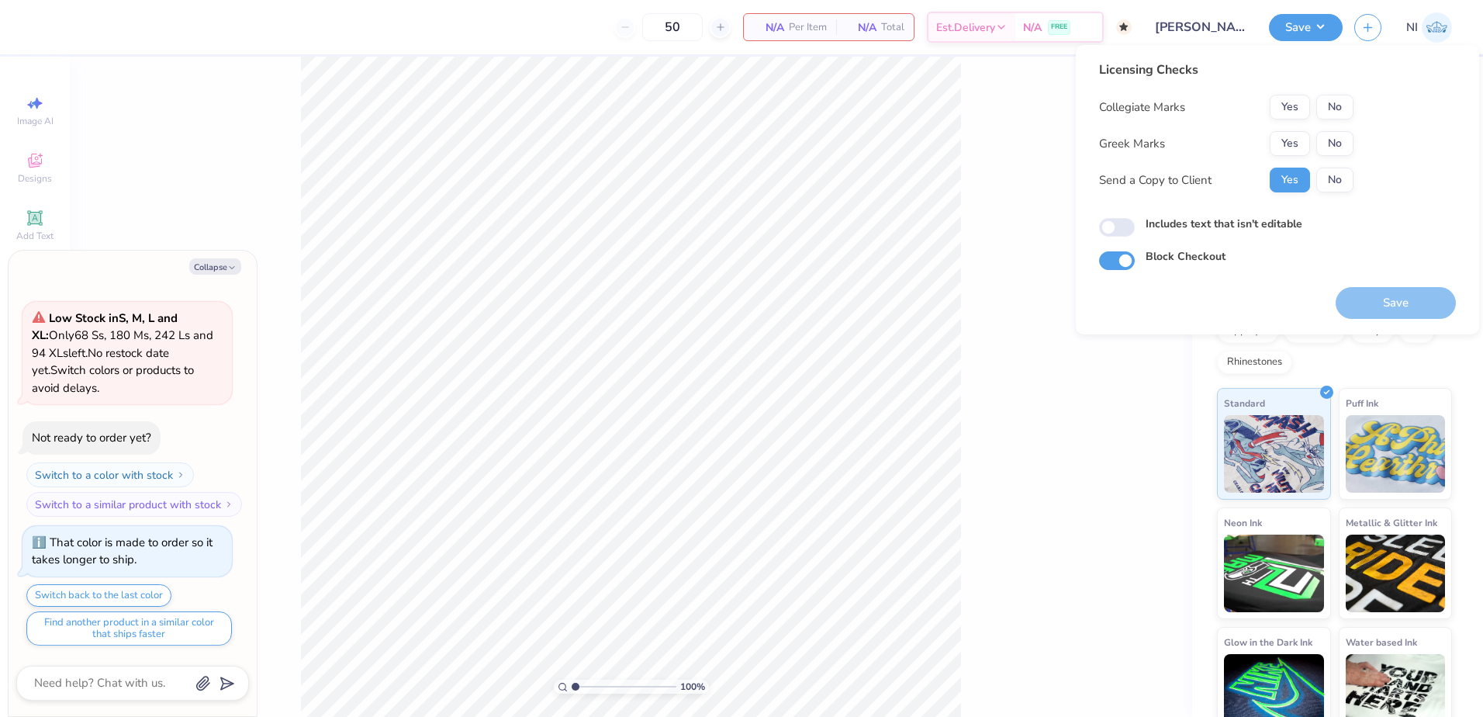  What do you see at coordinates (1059, 27) in the screenshot?
I see `span: FREE` at bounding box center [1059, 27].